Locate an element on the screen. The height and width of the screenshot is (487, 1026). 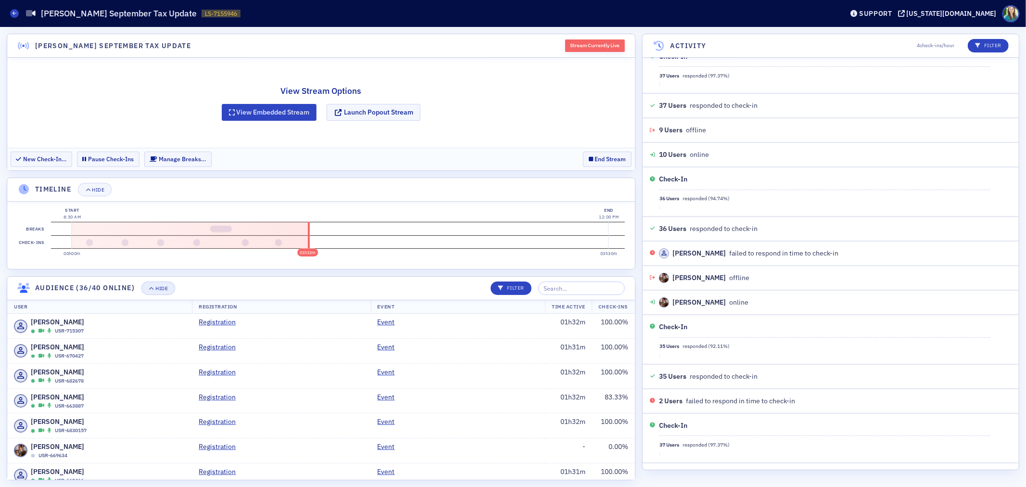
span: 2 Users is located at coordinates (671, 401).